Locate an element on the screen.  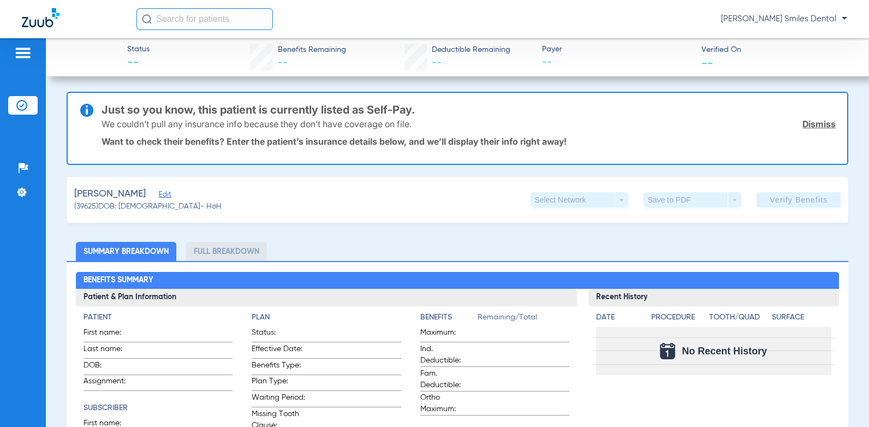
img: hamburger-icon is located at coordinates (23, 53).